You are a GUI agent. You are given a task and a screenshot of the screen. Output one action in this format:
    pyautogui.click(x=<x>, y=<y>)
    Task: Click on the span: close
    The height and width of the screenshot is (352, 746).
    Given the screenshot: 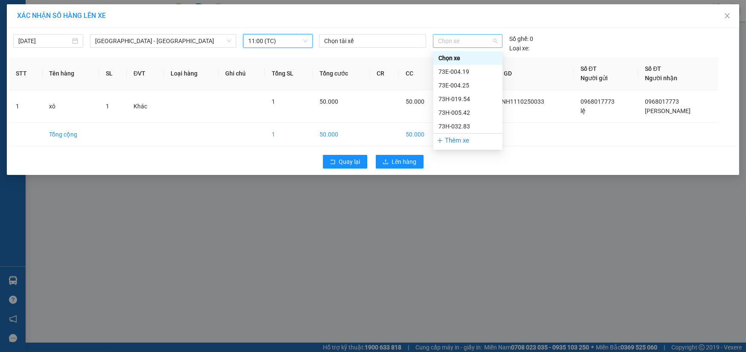 What is the action you would take?
    pyautogui.click(x=727, y=16)
    